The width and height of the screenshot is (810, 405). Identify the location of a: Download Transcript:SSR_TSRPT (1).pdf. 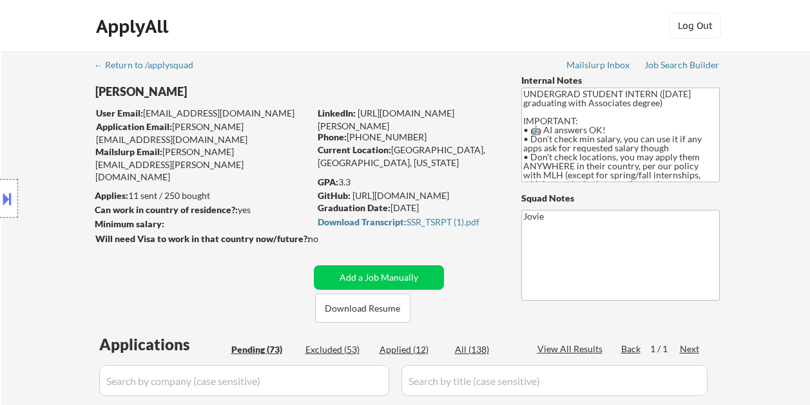
(407, 223).